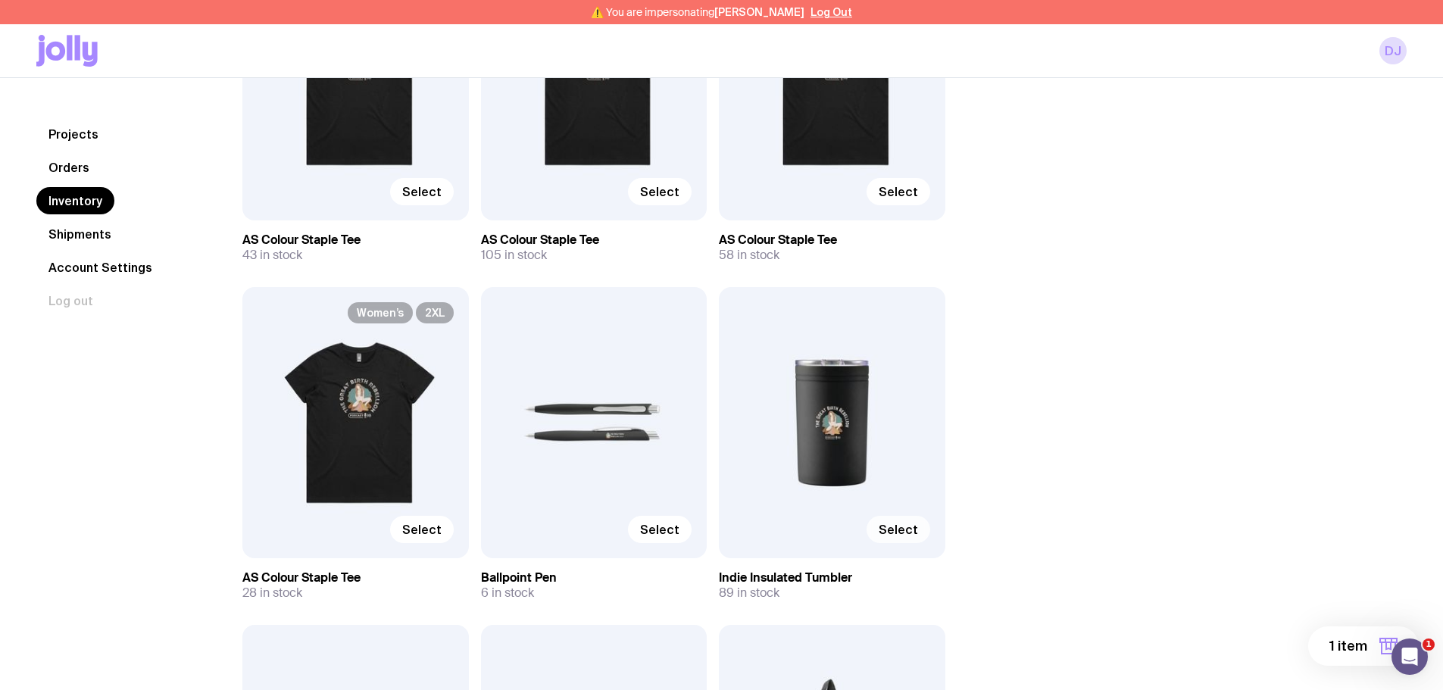 This screenshot has height=690, width=1443. Describe the element at coordinates (80, 234) in the screenshot. I see `a: Shipments` at that location.